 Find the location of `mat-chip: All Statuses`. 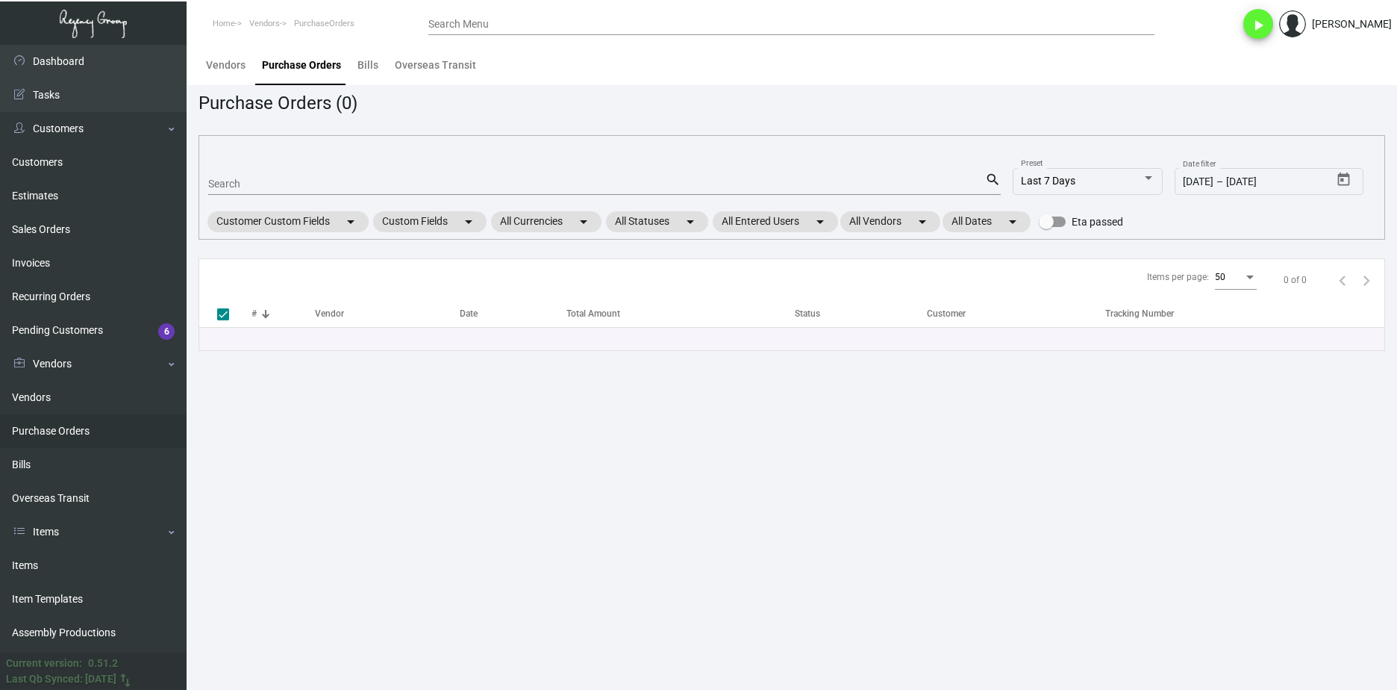

mat-chip: All Statuses is located at coordinates (657, 222).